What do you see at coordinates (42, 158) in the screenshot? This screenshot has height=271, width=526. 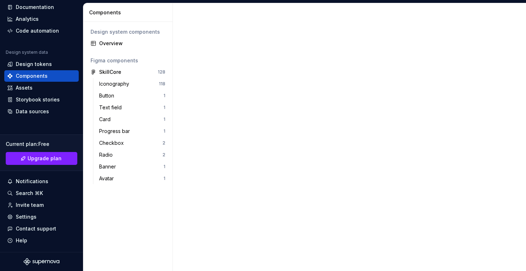 I see `a: Upgrade plan` at bounding box center [42, 158].